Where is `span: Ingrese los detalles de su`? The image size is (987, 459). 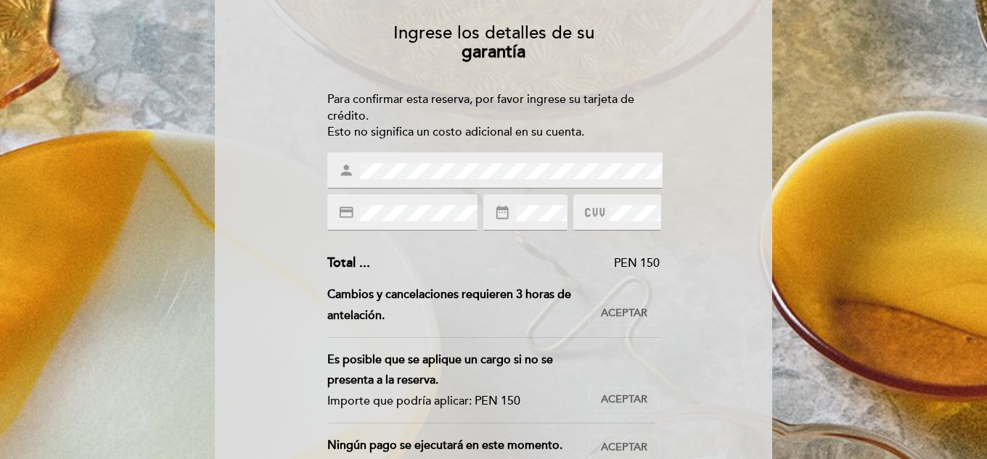 span: Ingrese los detalles de su is located at coordinates (493, 33).